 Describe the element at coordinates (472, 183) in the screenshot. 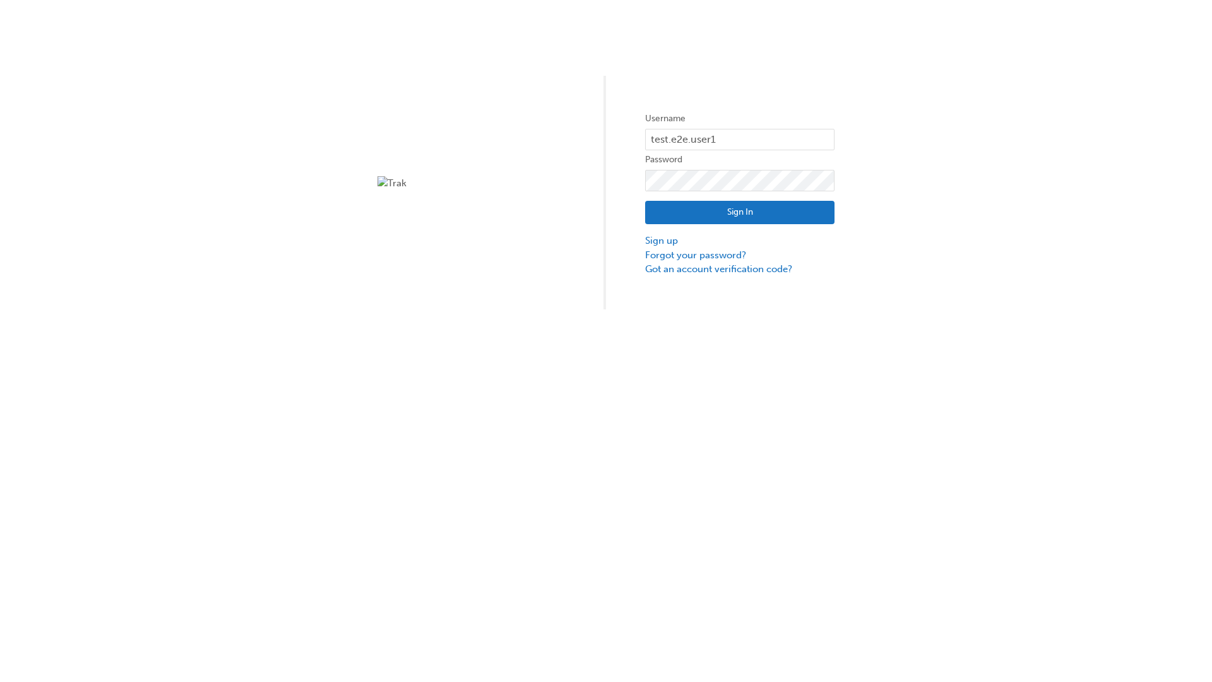

I see `img: Trak` at that location.